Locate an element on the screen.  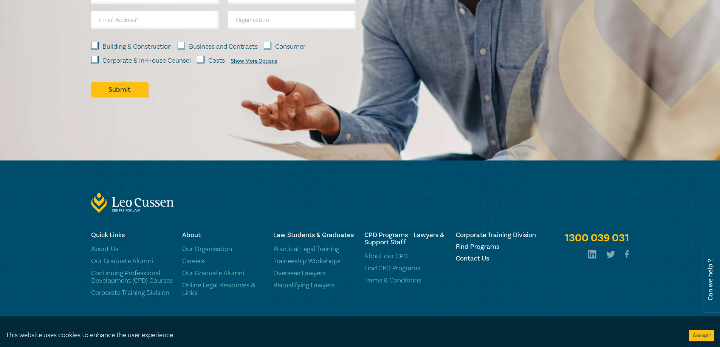
h6: Quick Links is located at coordinates (132, 235).